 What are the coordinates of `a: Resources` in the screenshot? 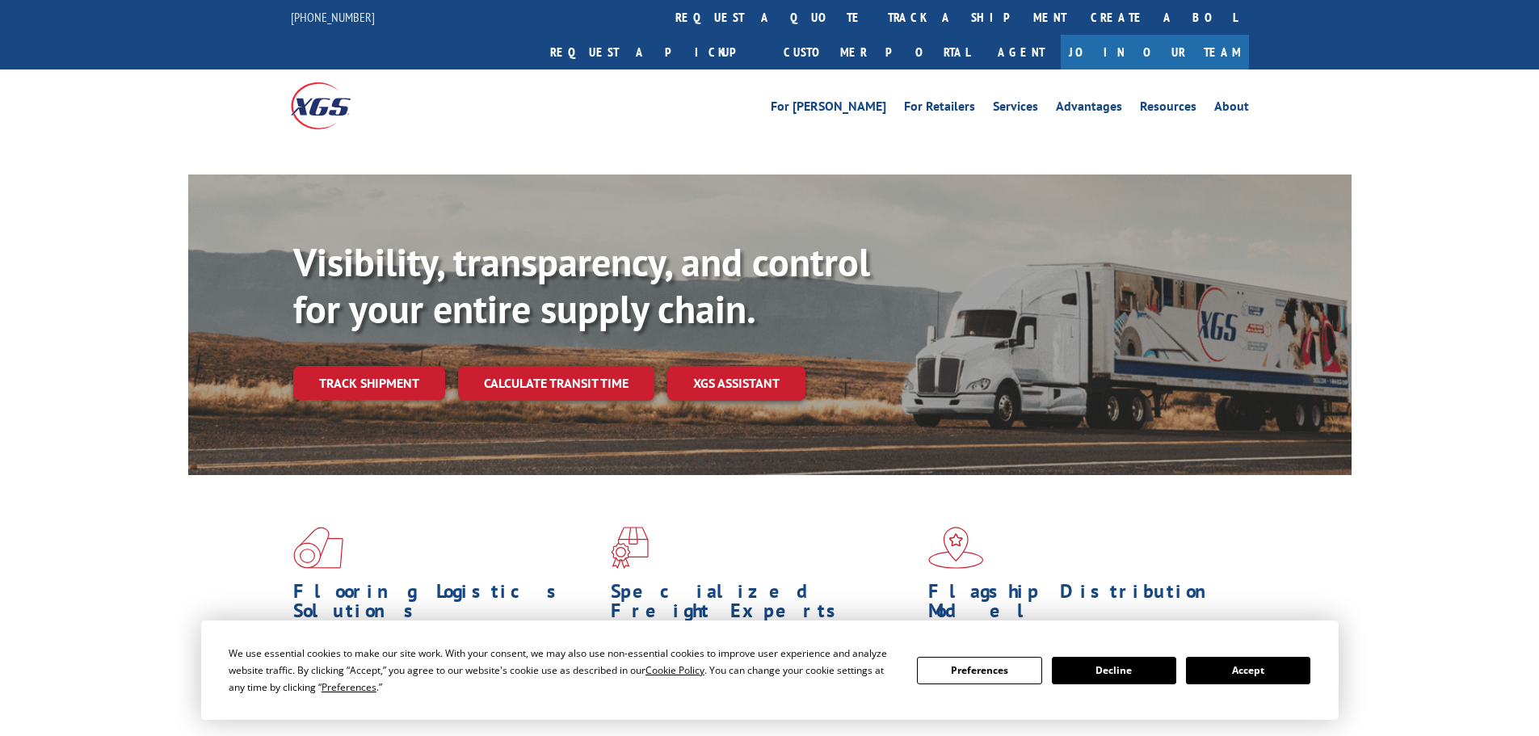 It's located at (1169, 109).